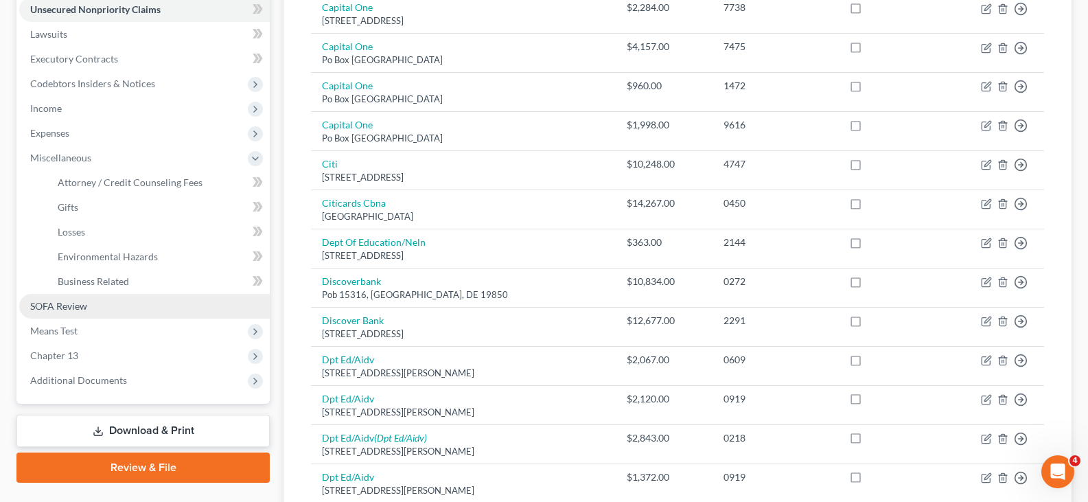 The image size is (1088, 502). Describe the element at coordinates (158, 207) in the screenshot. I see `a: Gifts` at that location.